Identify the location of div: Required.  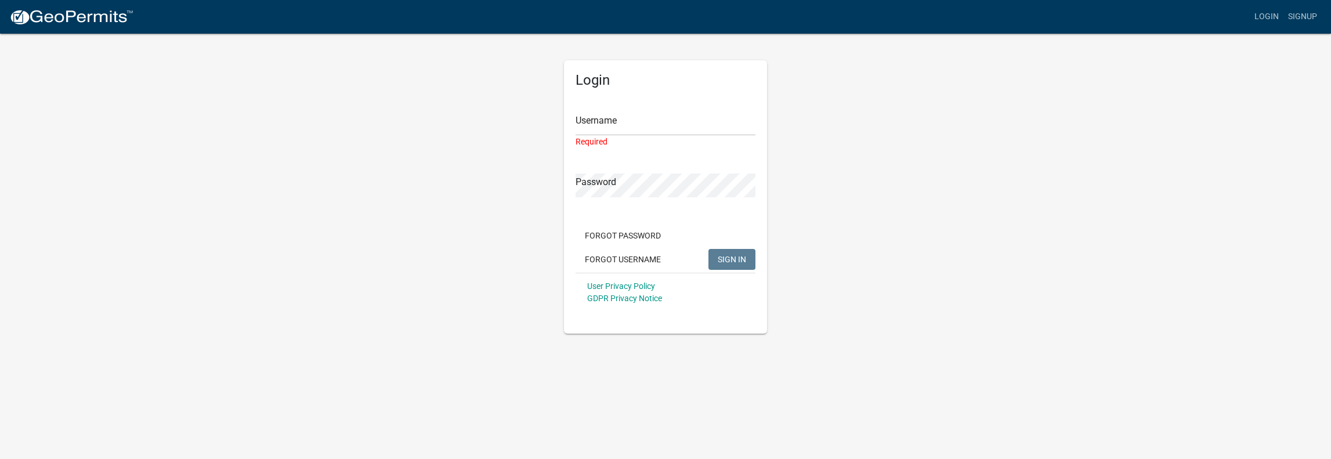
(666, 142).